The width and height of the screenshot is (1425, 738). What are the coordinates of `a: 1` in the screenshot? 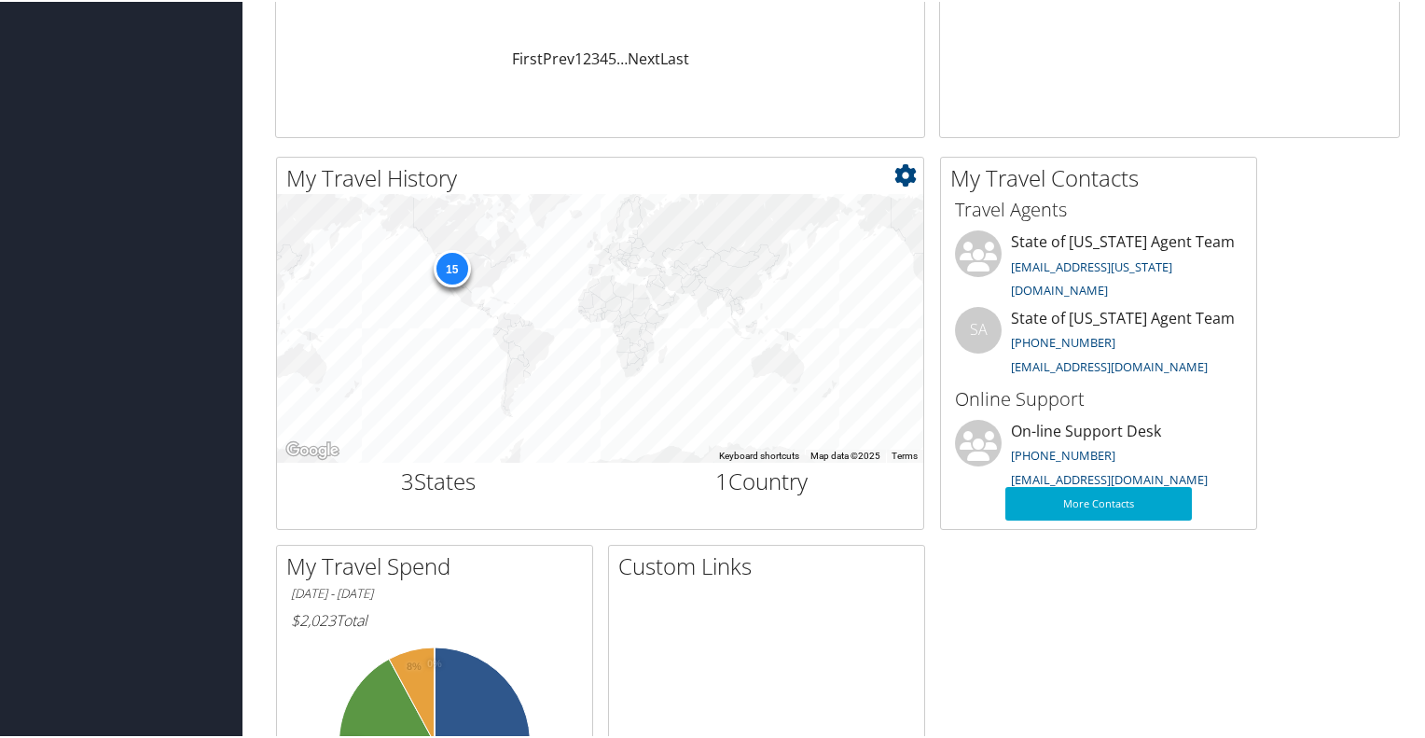 It's located at (578, 57).